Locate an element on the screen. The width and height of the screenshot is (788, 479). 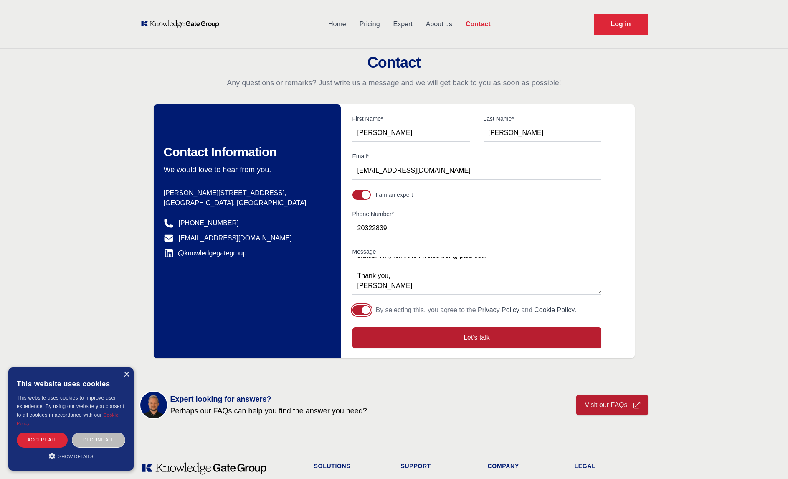
span: Perhaps our FAQs can help you find the answer you need? is located at coordinates (269, 411).